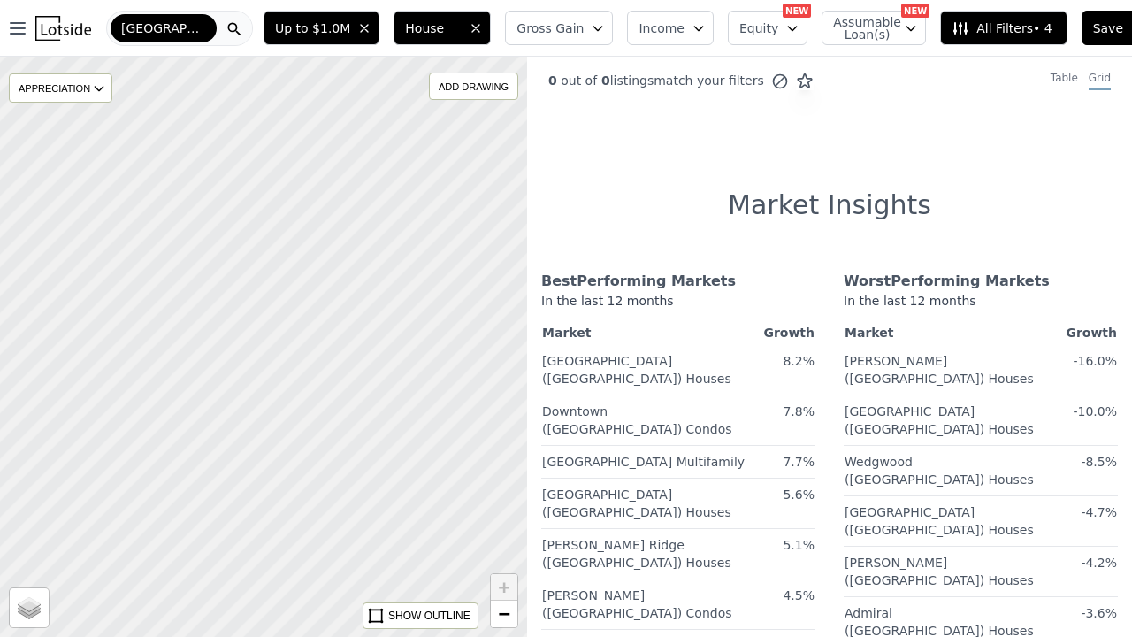  I want to click on span: -3.6%, so click(1099, 613).